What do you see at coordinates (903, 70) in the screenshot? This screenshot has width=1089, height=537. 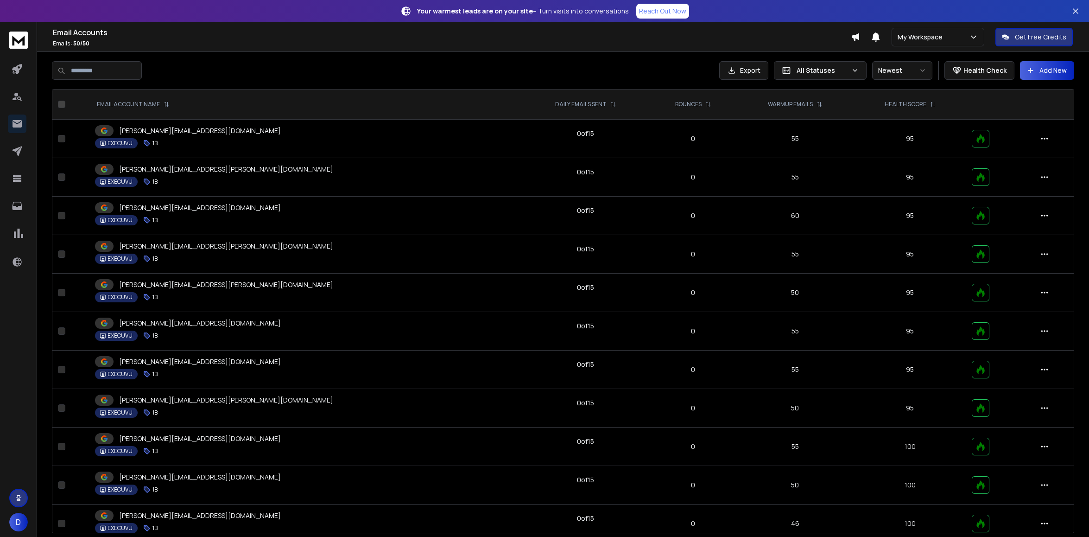 I see `button: Newest` at bounding box center [903, 70].